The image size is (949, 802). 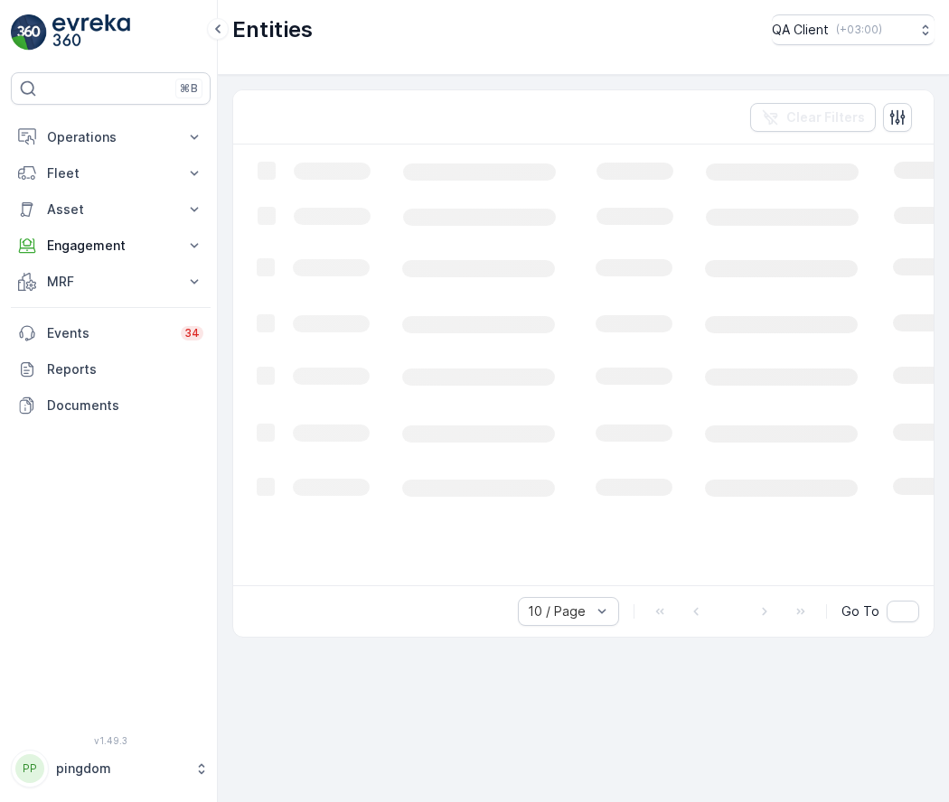 I want to click on p: Asset, so click(x=110, y=210).